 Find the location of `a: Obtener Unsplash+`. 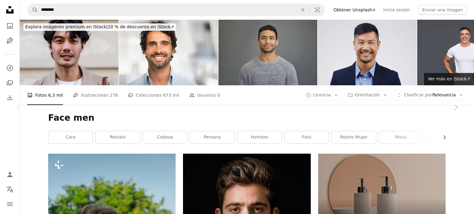

a: Obtener Unsplash+ is located at coordinates (354, 10).